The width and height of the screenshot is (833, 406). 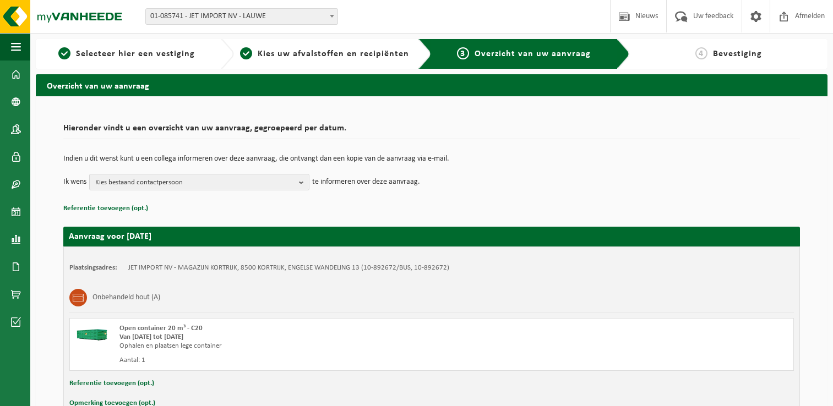 I want to click on span: 3, so click(x=463, y=53).